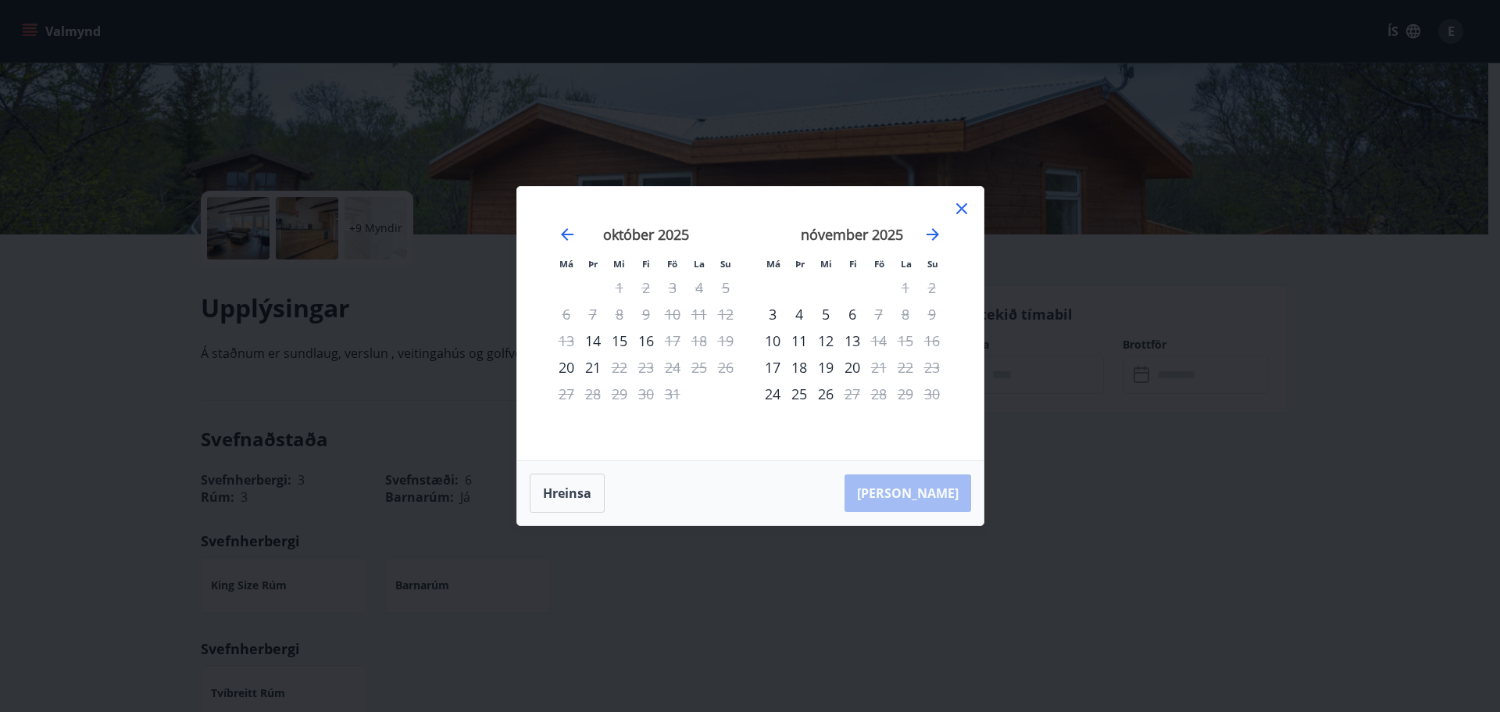 This screenshot has height=712, width=1500. Describe the element at coordinates (852, 341) in the screenshot. I see `div: 13` at that location.